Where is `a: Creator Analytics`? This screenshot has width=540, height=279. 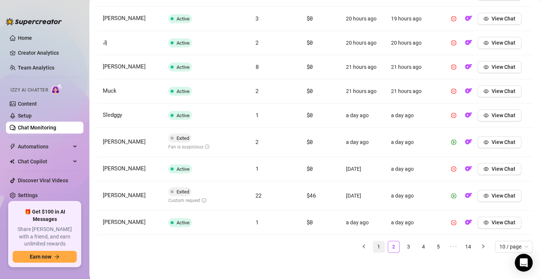
a: Creator Analytics is located at coordinates (48, 53).